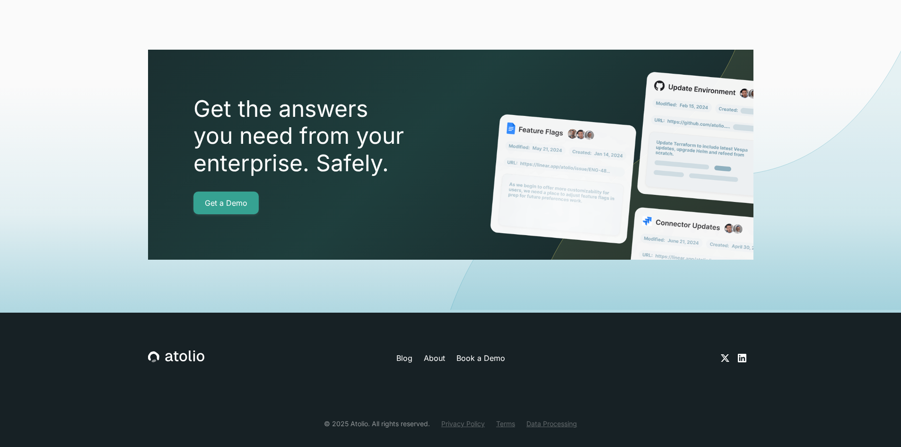  What do you see at coordinates (434, 358) in the screenshot?
I see `a: About` at bounding box center [434, 358].